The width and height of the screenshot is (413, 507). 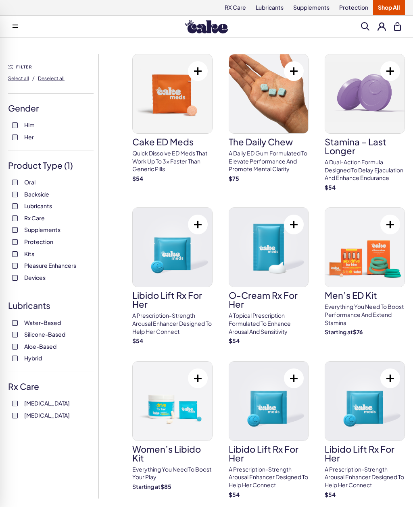 I want to click on p: A topical prescription formulated to enhance arousal and sensitivity, so click(x=268, y=324).